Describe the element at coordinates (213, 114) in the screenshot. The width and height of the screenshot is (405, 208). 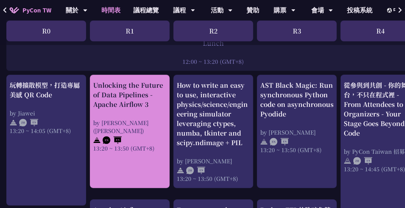
I see `div: How to write an easy to use, interactive physics/science/engineering simulator leveraging ctypes,...` at that location.